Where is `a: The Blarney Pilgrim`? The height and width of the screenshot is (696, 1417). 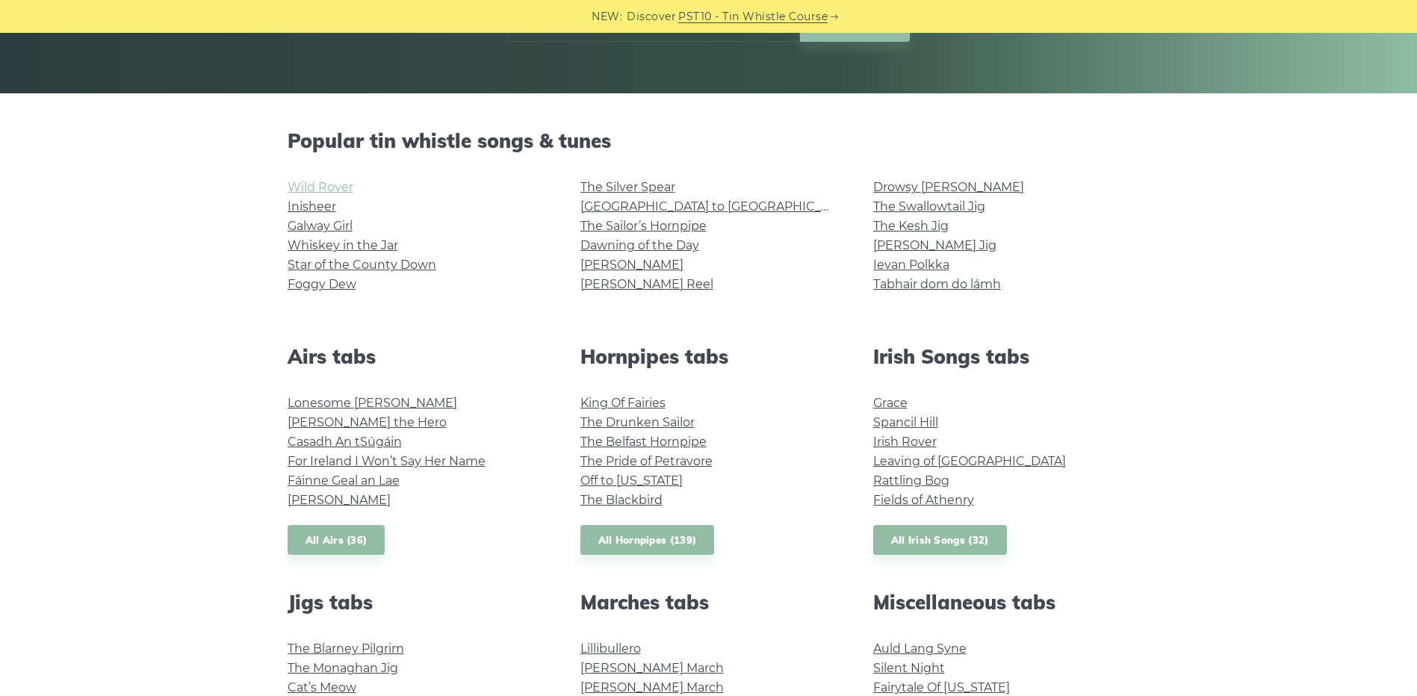 a: The Blarney Pilgrim is located at coordinates (346, 649).